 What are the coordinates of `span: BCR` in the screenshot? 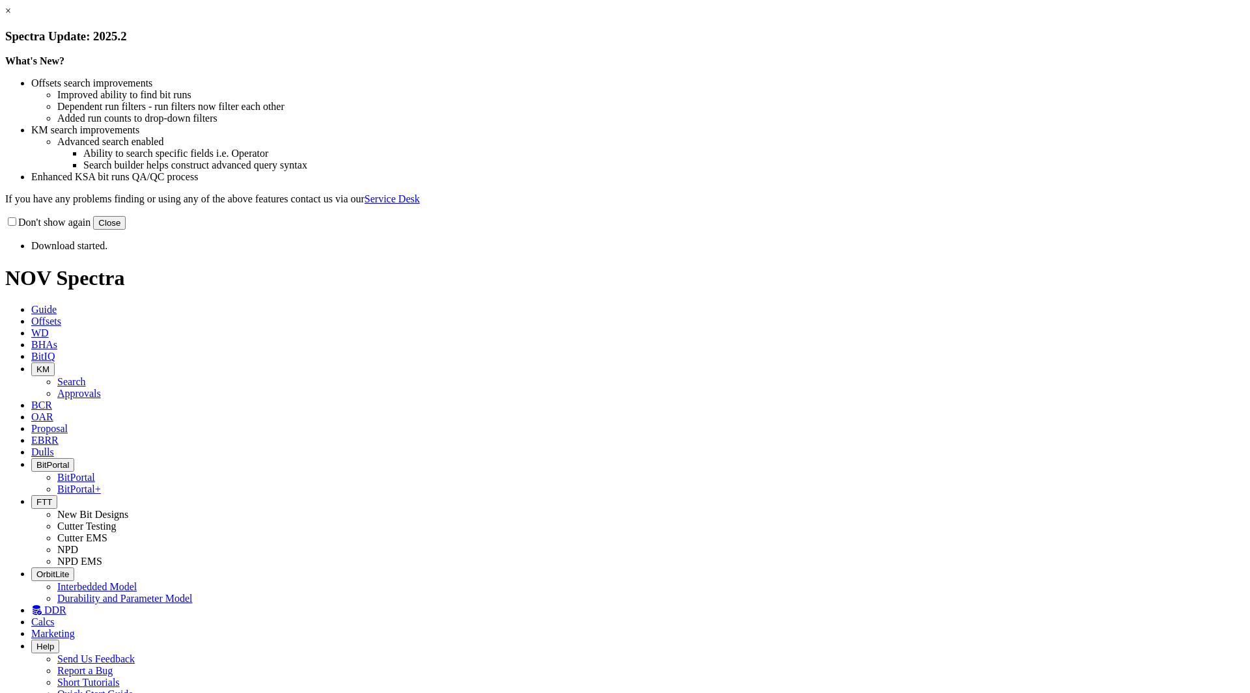 It's located at (42, 405).